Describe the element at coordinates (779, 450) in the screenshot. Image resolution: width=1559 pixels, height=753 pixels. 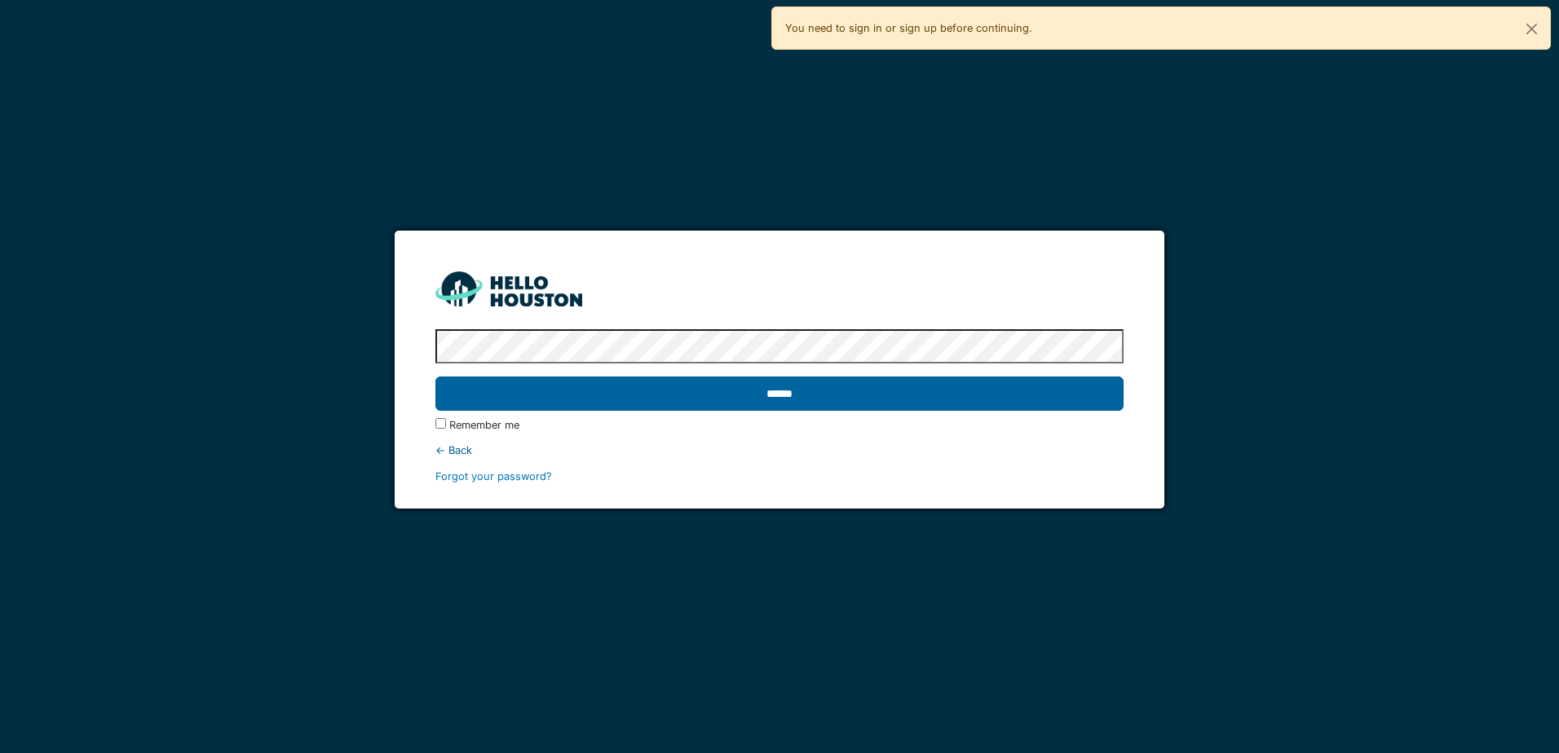
I see `div: ← Back` at that location.